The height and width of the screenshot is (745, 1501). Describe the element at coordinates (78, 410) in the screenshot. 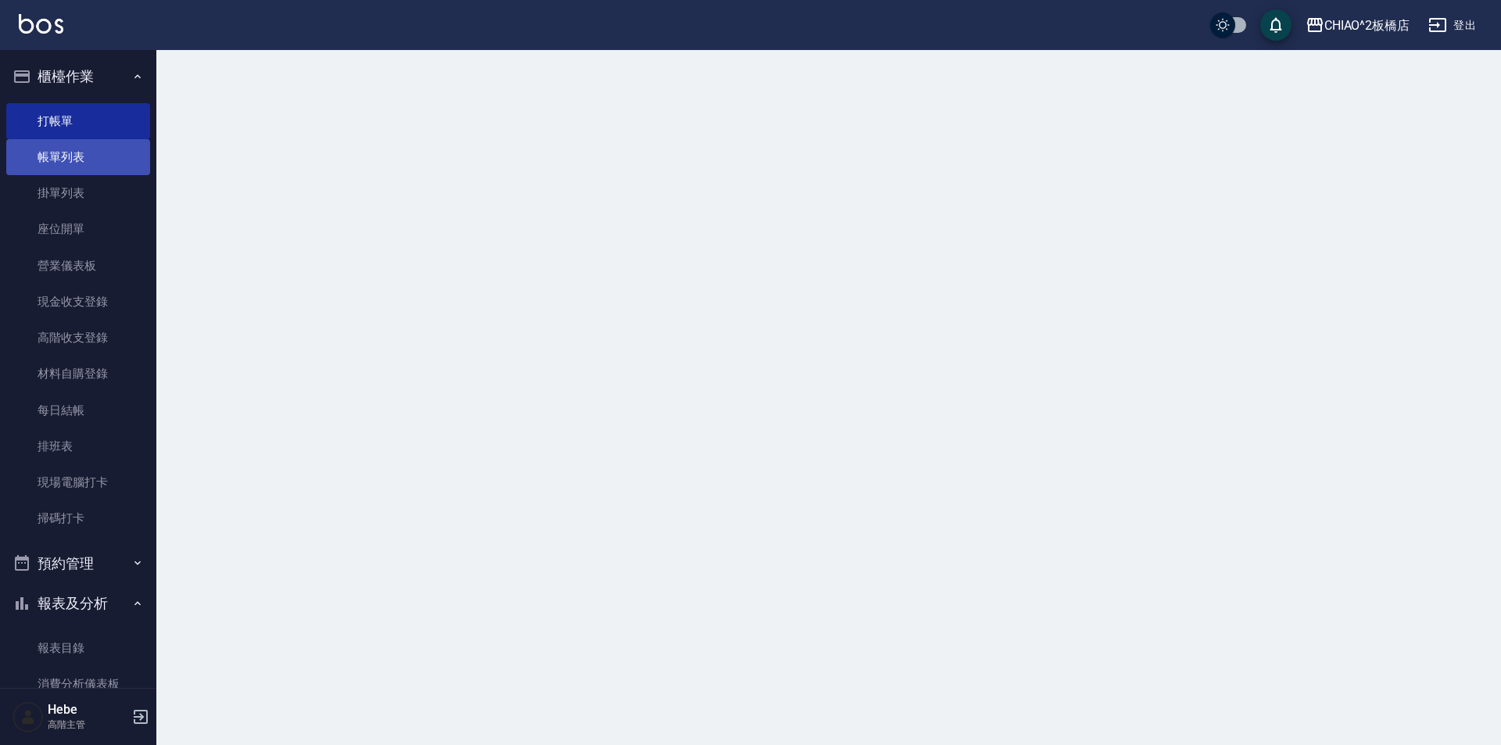

I see `a: 每日結帳` at that location.